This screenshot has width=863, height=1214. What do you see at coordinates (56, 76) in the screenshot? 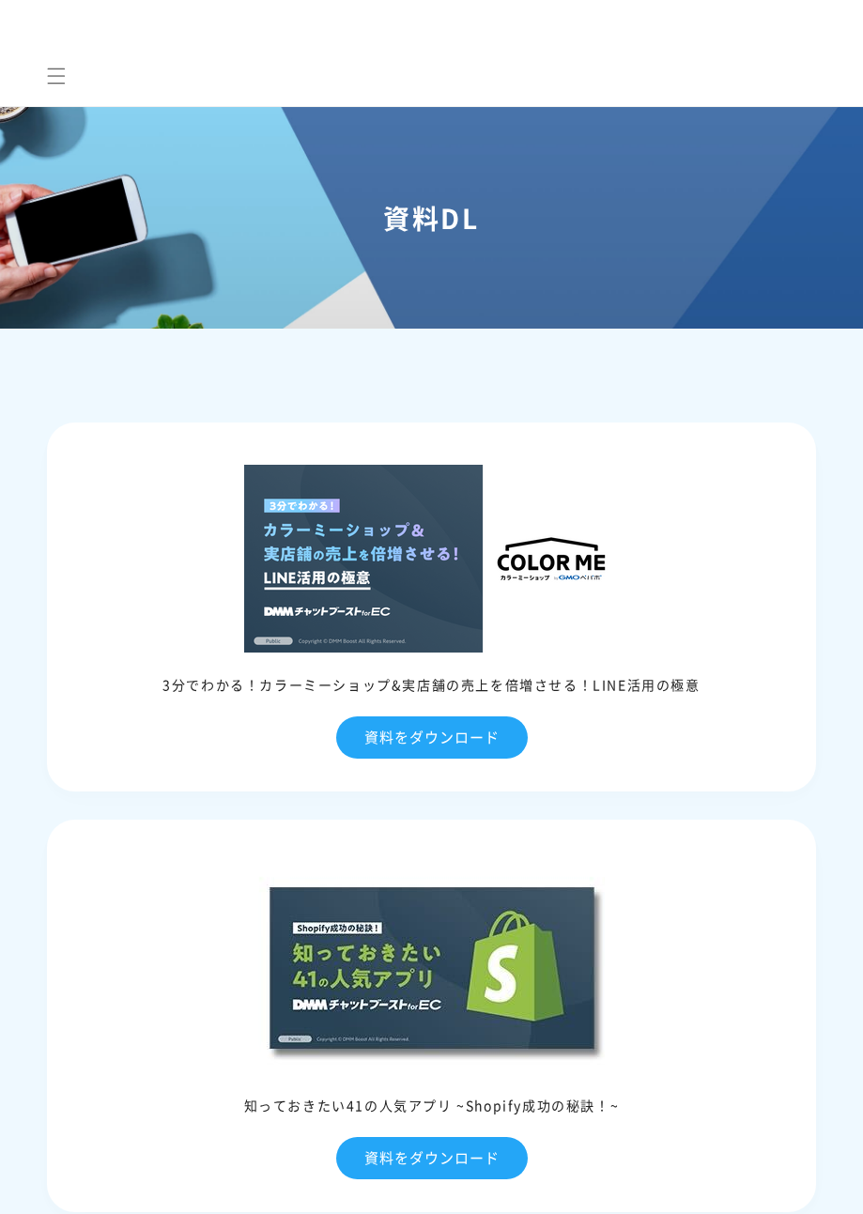
I see `summary: メニュー` at bounding box center [56, 76].